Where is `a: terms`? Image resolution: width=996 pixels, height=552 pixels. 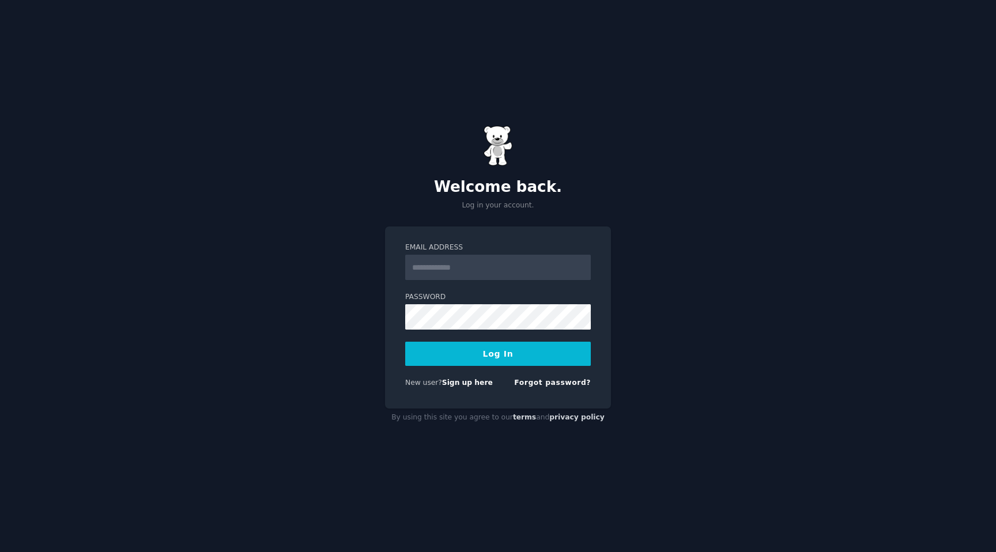 a: terms is located at coordinates (524, 417).